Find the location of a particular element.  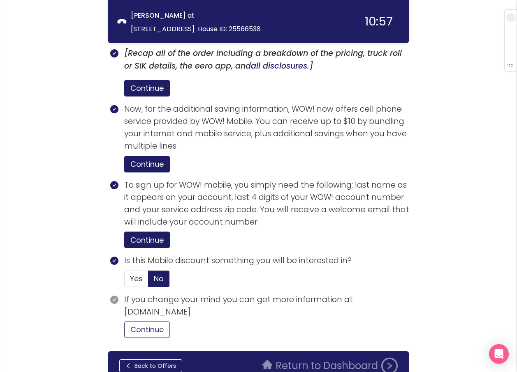

div: 10:57 is located at coordinates (379, 21).